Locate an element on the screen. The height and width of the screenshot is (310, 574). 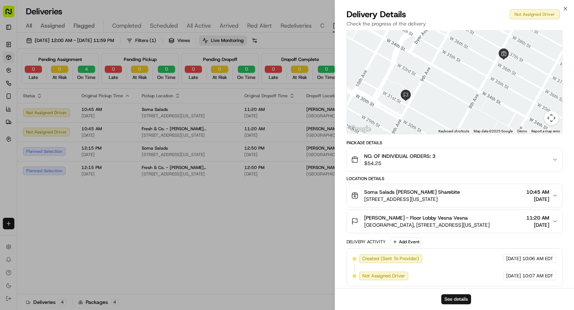
div: Package Details is located at coordinates (454, 143).